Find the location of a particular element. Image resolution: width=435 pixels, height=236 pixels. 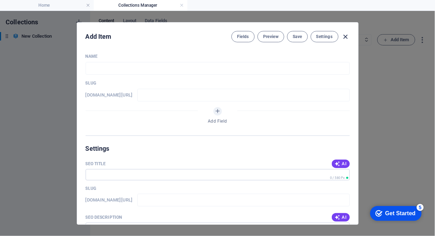

div: 5 is located at coordinates (56, 5).